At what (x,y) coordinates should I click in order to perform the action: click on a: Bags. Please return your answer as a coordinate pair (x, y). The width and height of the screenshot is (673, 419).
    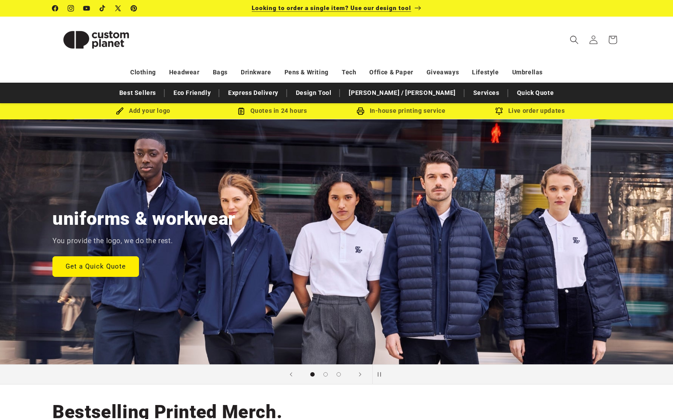
    Looking at the image, I should click on (220, 72).